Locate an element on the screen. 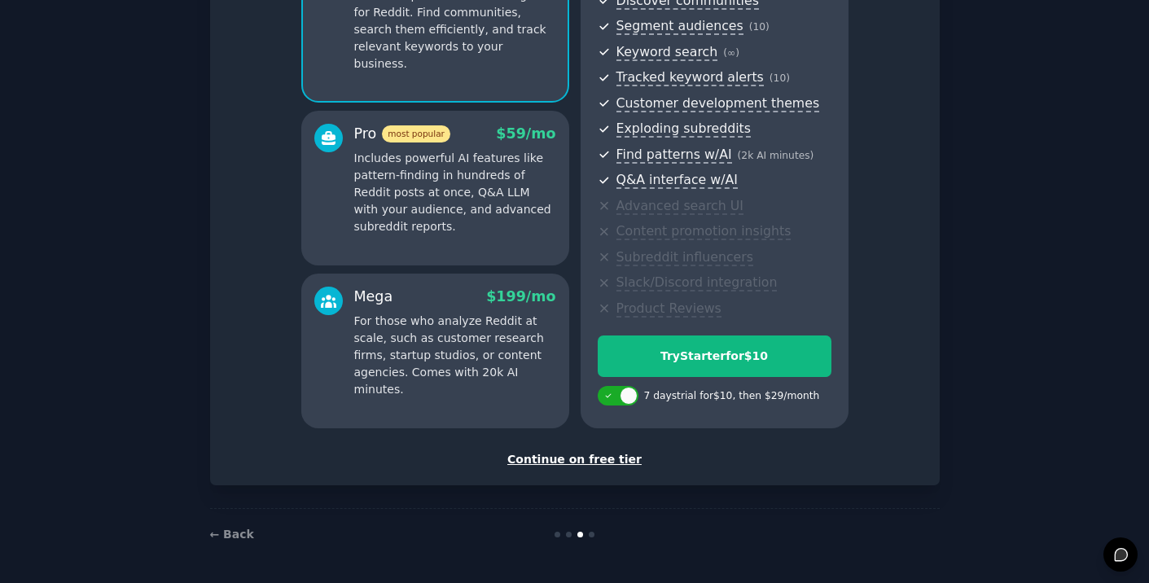  span: Q&A interface w/AI is located at coordinates (677, 180).